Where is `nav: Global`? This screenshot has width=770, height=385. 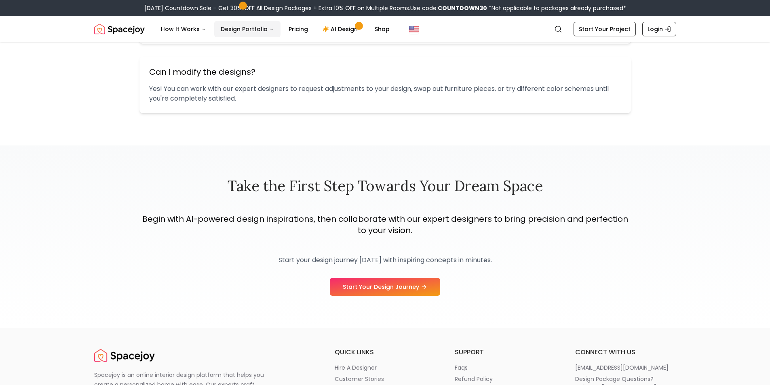 nav: Global is located at coordinates (385, 29).